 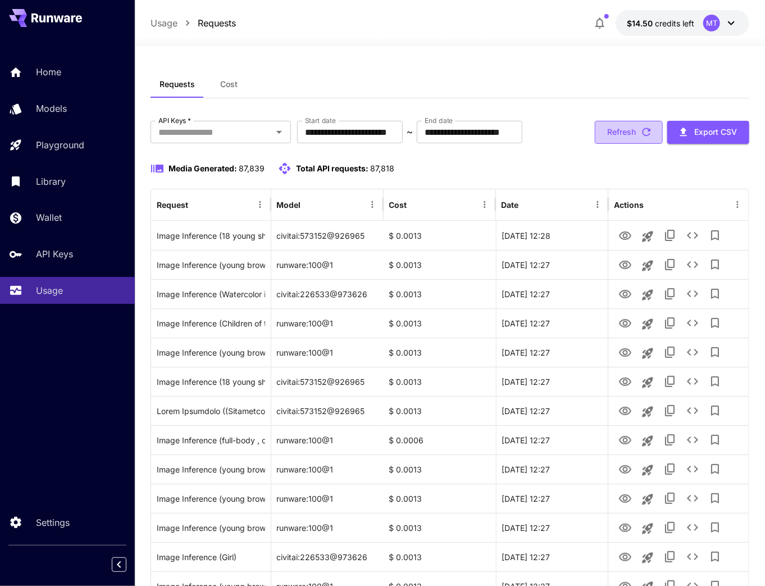 What do you see at coordinates (203, 168) in the screenshot?
I see `span: Media Generated:` at bounding box center [203, 168].